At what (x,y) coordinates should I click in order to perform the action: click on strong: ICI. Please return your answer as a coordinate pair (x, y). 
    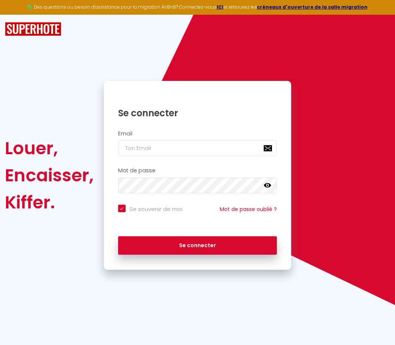
    Looking at the image, I should click on (220, 7).